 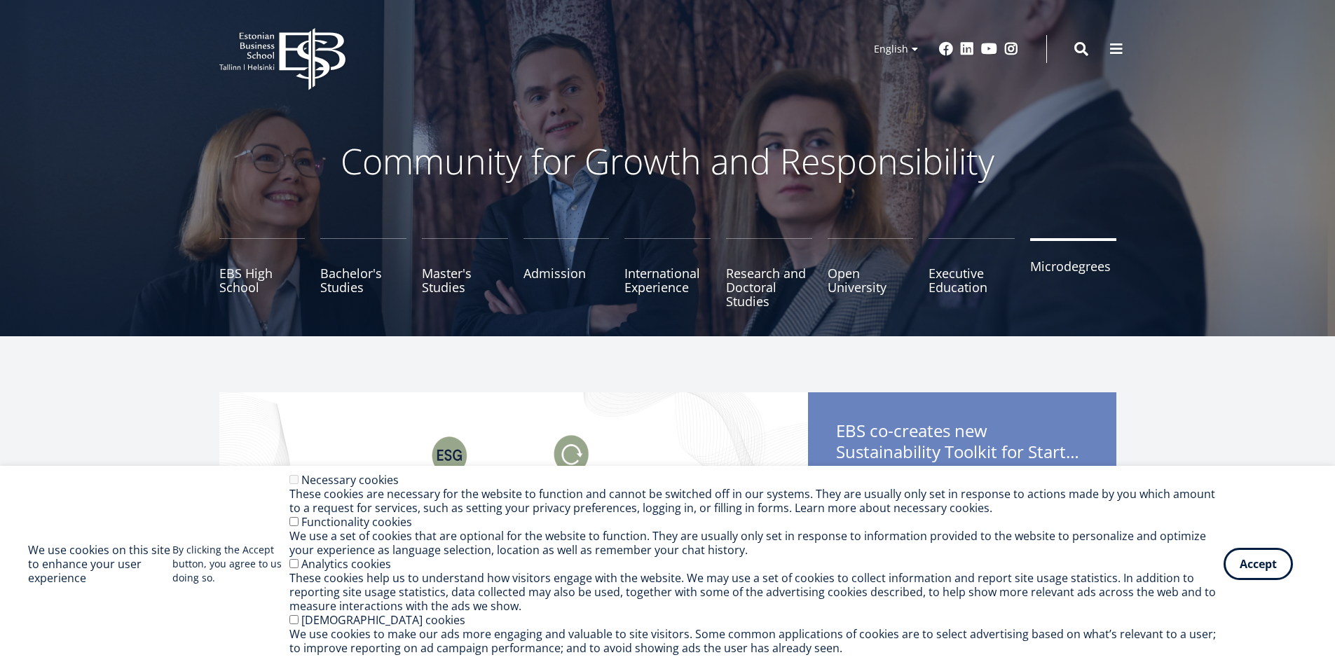 What do you see at coordinates (100, 564) in the screenshot?
I see `h2: We use cookies on this site to enhance your user experience` at bounding box center [100, 564].